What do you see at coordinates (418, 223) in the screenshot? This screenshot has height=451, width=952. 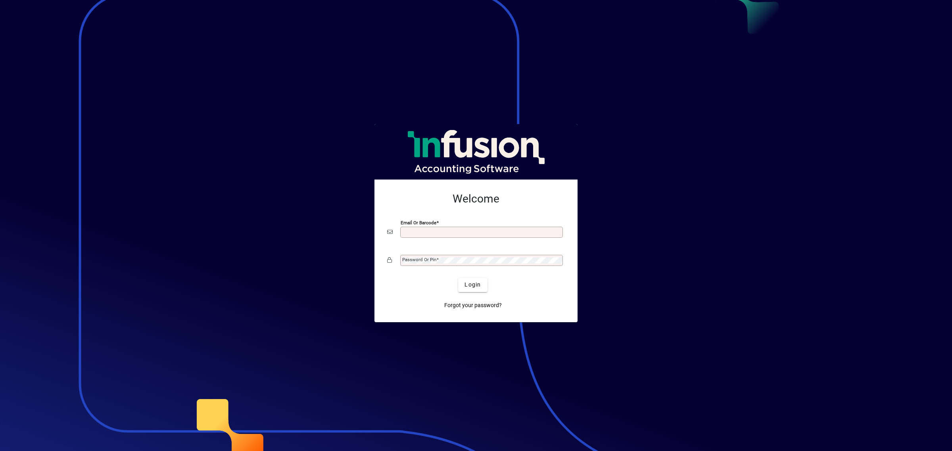 I see `mat-label: Email or Barcode` at bounding box center [418, 223].